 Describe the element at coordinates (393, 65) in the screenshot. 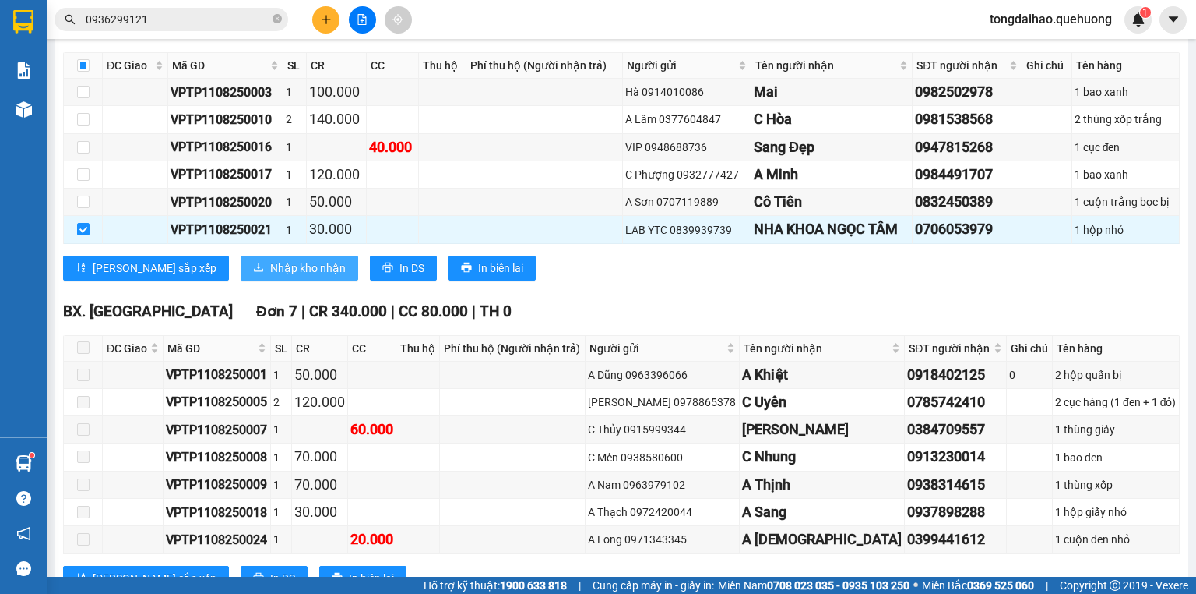

I see `th: CC` at that location.